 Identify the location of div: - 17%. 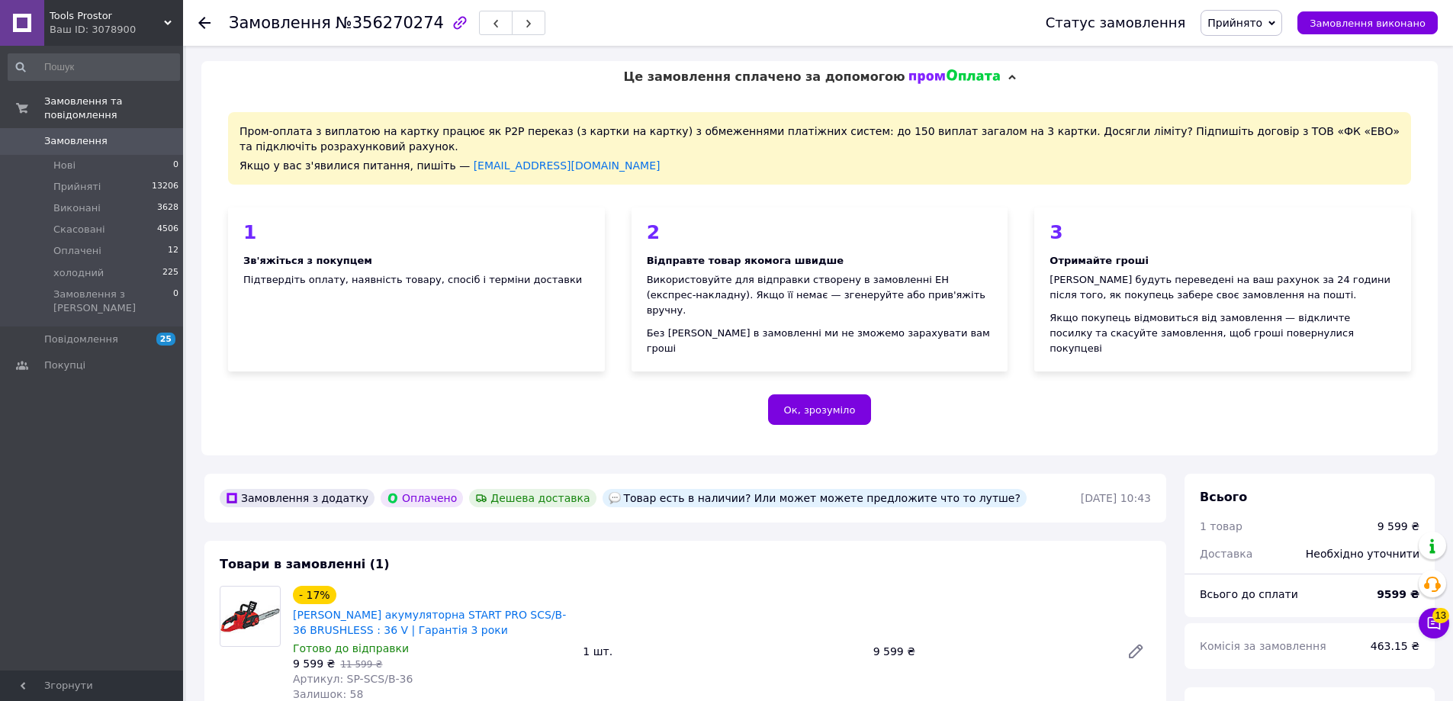
(314, 595).